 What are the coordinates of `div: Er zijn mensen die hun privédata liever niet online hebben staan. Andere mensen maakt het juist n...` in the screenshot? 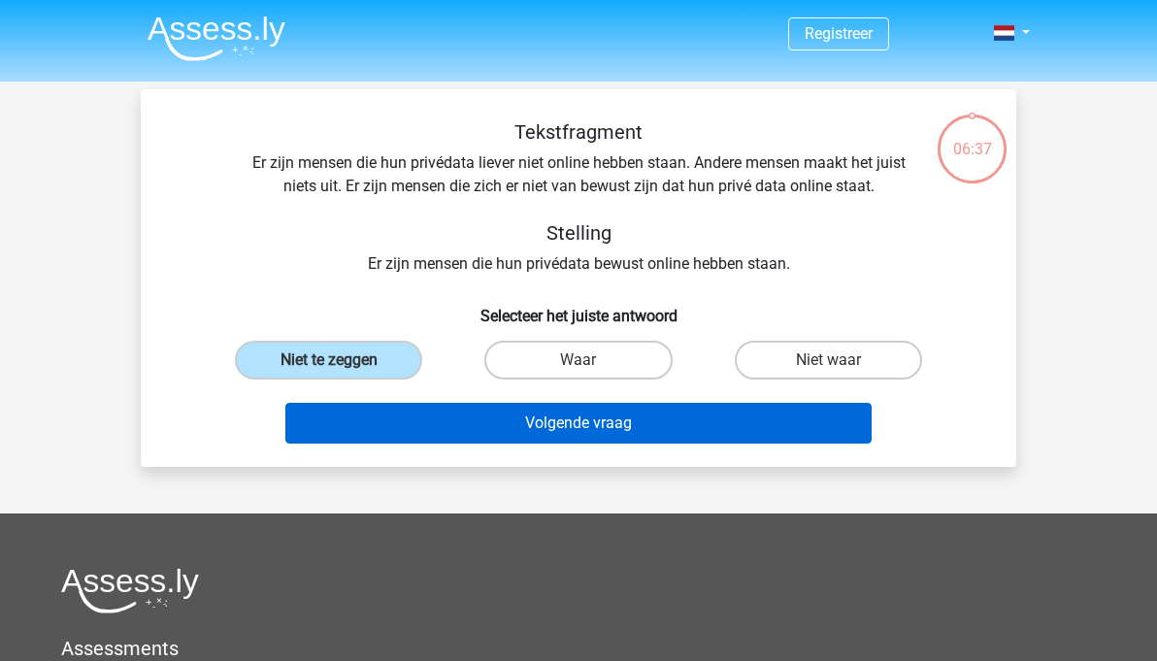 It's located at (579, 198).